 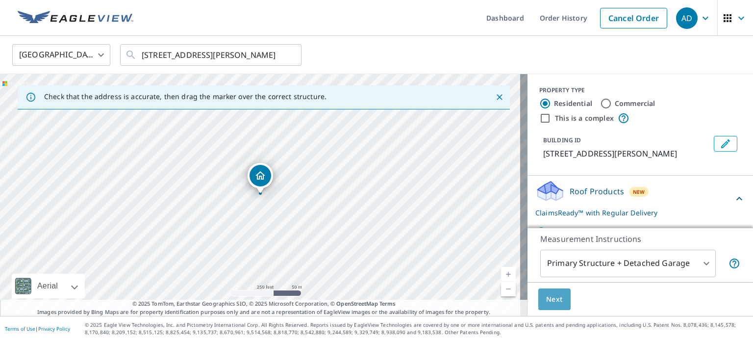 I want to click on p: © 2025 Eagle View Technologies, Inc. and Pictometry International Corp. All Rights Reserved. Repo..., so click(x=416, y=329).